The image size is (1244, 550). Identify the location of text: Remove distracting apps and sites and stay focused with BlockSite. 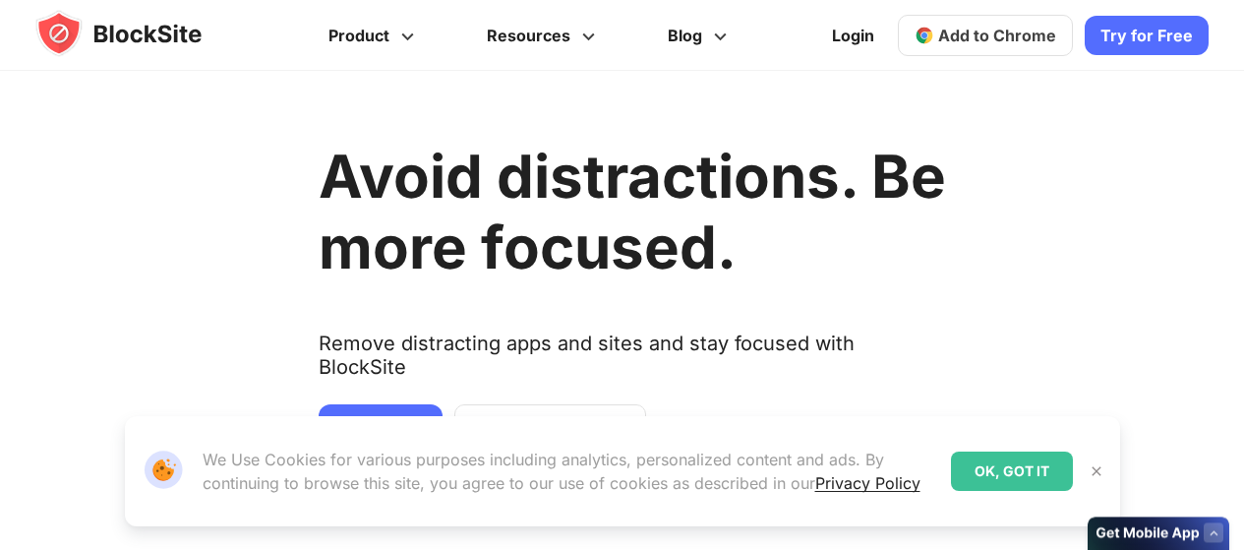
(632, 362).